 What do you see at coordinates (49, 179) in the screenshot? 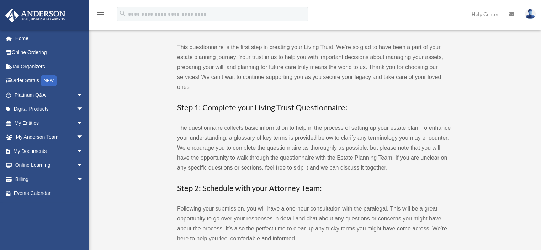
I see `a: Billingarrow_drop_down` at bounding box center [49, 179].